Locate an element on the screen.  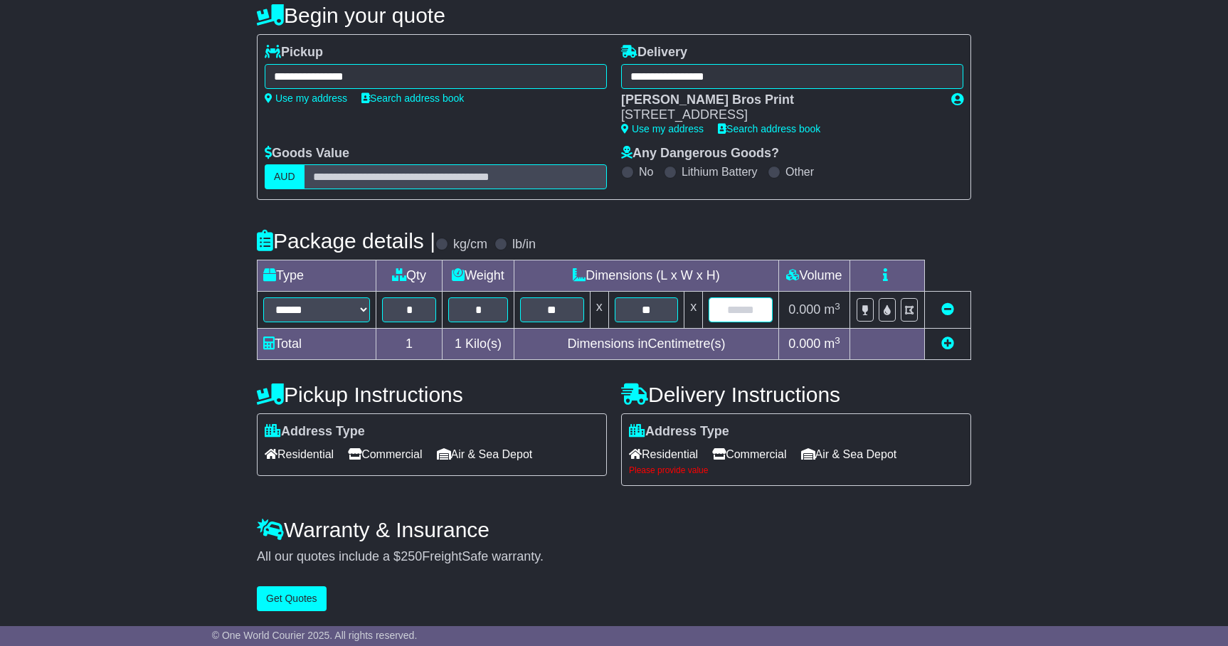
button: Get Quotes is located at coordinates (292, 598).